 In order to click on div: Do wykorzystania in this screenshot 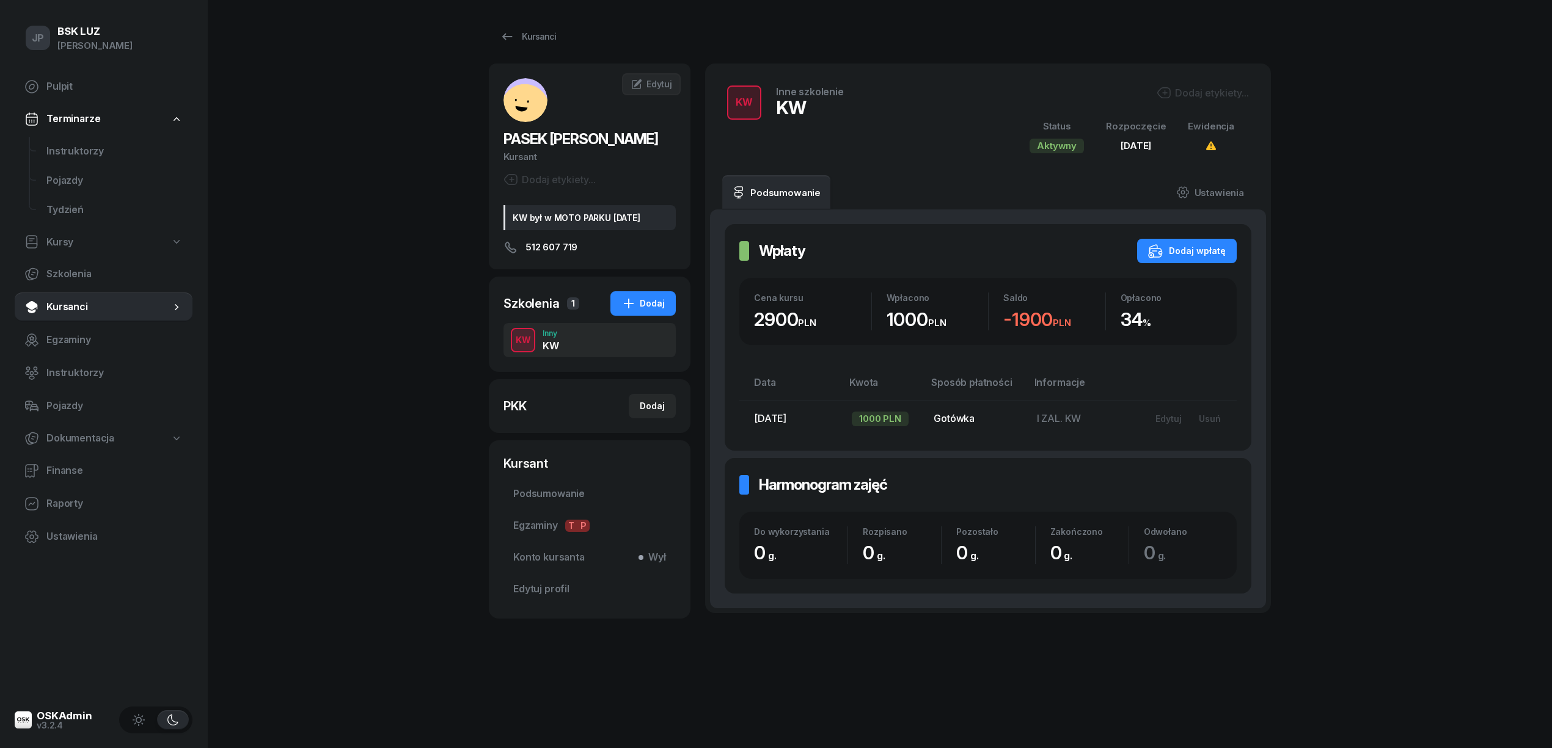, I will do `click(800, 532)`.